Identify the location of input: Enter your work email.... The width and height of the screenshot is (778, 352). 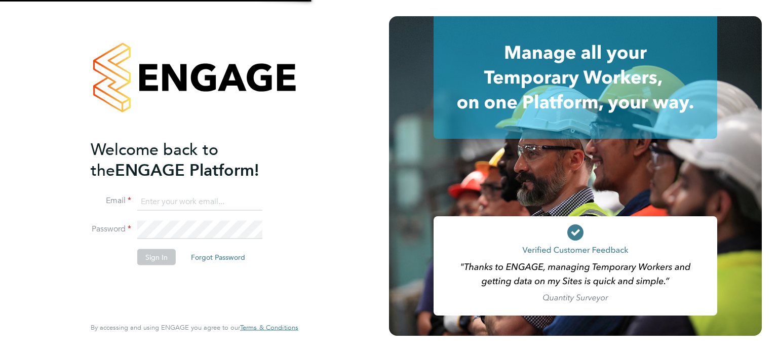
(200, 202).